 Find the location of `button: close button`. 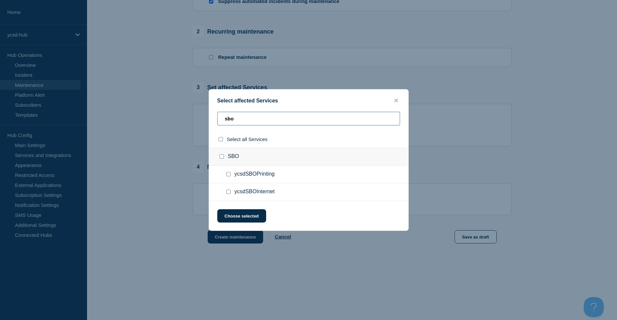

button: close button is located at coordinates (396, 100).